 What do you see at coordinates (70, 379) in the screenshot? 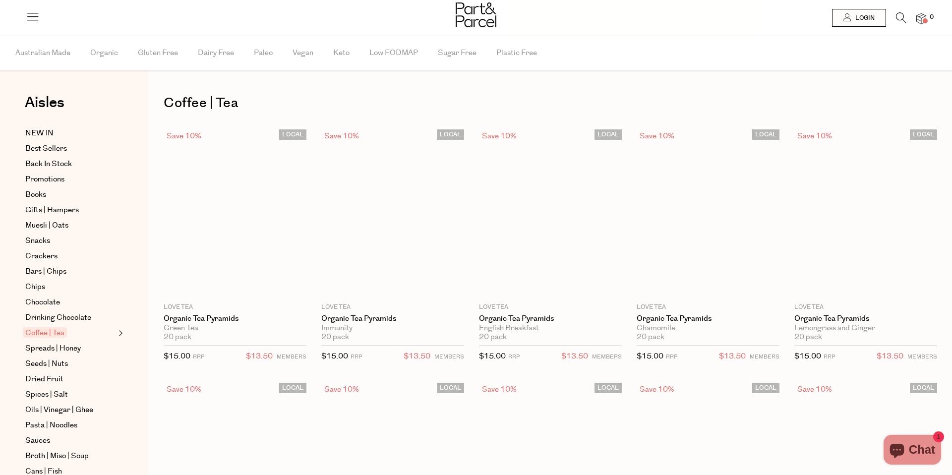
I see `a: Dried Fruit` at bounding box center [70, 379].